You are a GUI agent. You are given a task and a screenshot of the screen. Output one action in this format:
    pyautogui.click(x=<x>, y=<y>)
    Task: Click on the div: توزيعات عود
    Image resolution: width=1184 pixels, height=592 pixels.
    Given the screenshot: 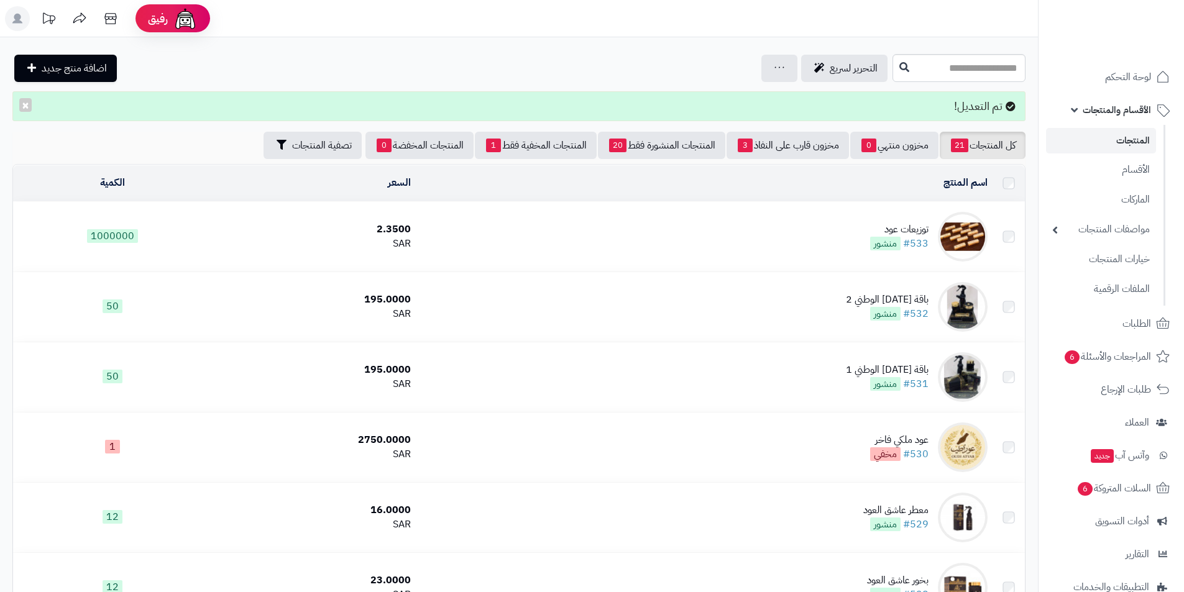 What is the action you would take?
    pyautogui.click(x=899, y=229)
    